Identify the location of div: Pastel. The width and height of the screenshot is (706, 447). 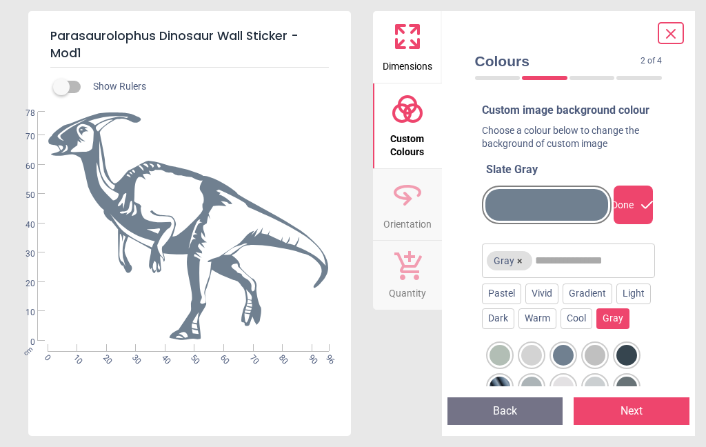
(501, 294).